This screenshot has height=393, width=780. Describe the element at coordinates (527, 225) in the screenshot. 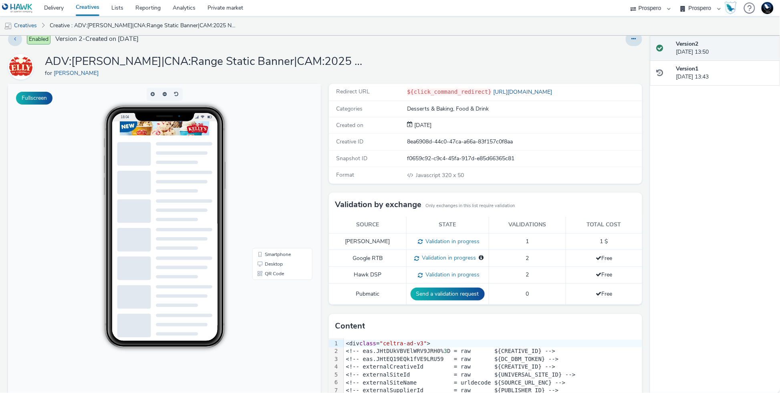

I see `th: Validations` at that location.